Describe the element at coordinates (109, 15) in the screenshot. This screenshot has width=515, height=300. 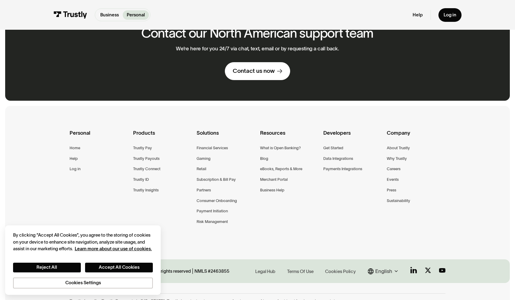
I see `a: Business` at that location.